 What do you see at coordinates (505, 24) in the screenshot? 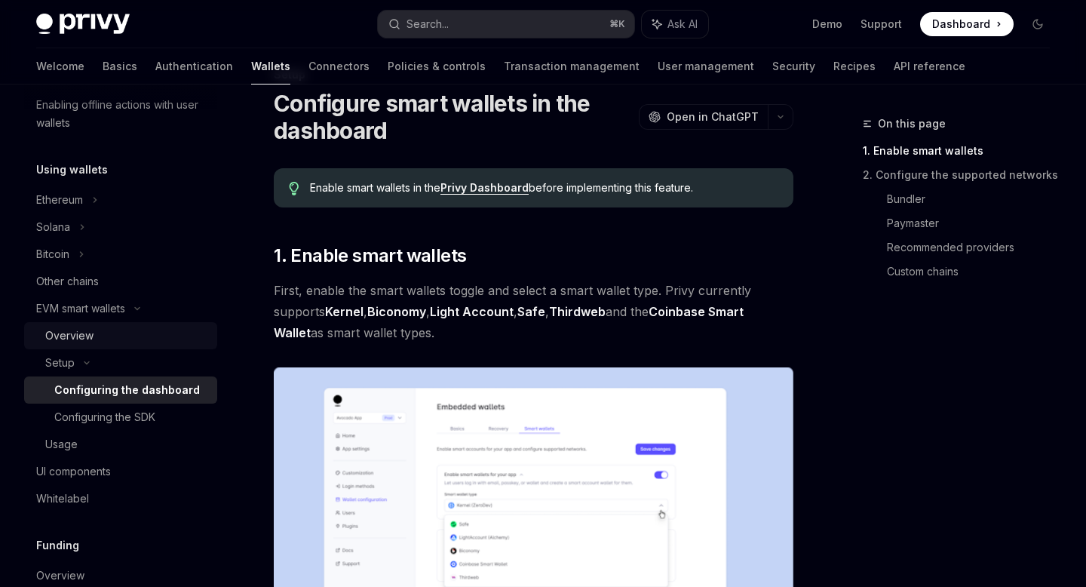
I see `button: Search...⌘K` at bounding box center [505, 24].